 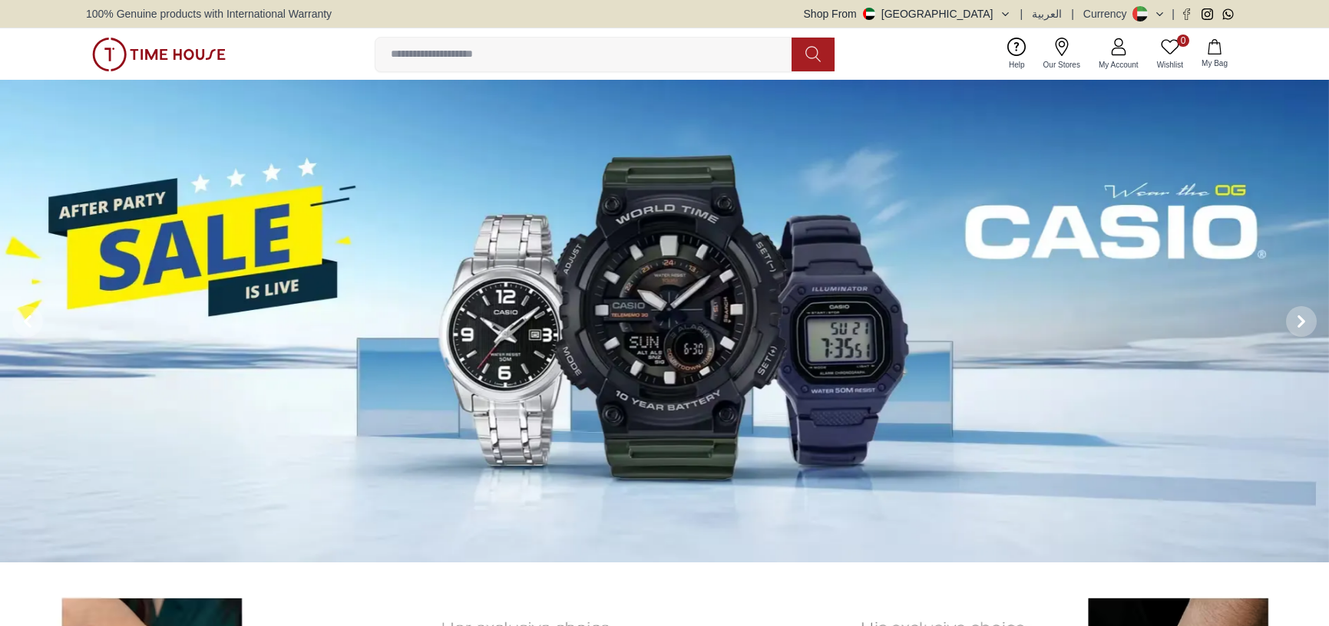 What do you see at coordinates (1214, 63) in the screenshot?
I see `span: My Bag` at bounding box center [1214, 63].